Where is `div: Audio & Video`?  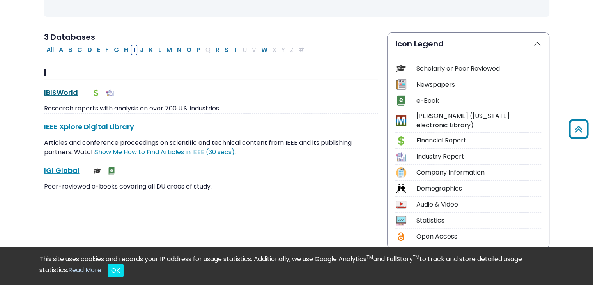 div: Audio & Video is located at coordinates (479, 204).